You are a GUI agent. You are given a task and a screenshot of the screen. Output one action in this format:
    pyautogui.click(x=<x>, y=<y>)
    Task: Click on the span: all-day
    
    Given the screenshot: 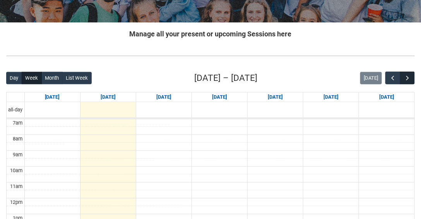 What is the action you would take?
    pyautogui.click(x=15, y=110)
    